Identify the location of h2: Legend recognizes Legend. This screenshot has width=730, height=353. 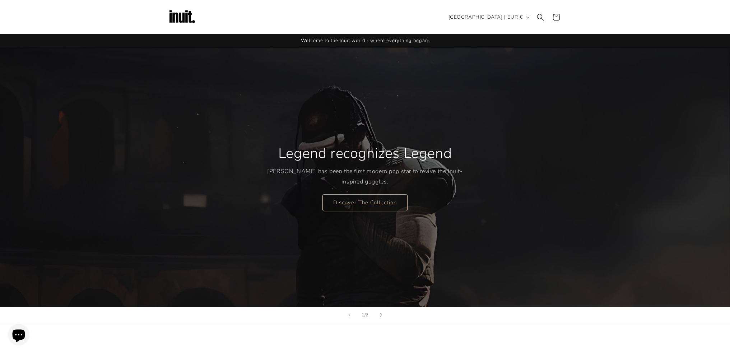
(365, 153).